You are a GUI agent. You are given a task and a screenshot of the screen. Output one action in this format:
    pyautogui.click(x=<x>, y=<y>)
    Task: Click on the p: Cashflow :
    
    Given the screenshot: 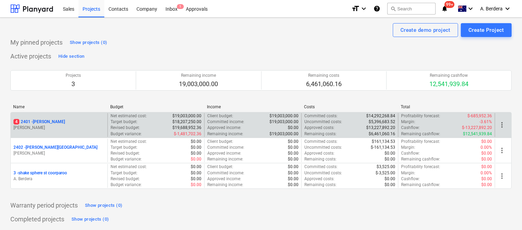 What is the action you would take?
    pyautogui.click(x=410, y=153)
    